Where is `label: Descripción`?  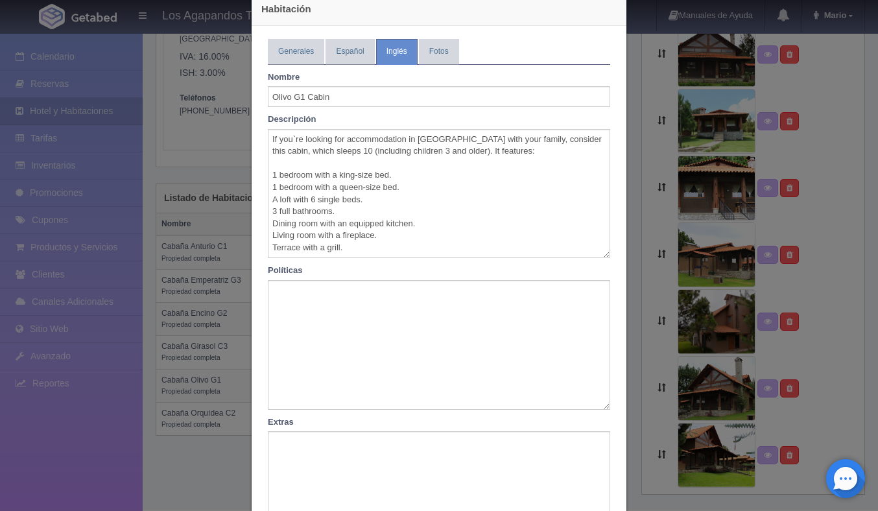 label: Descripción is located at coordinates (439, 119).